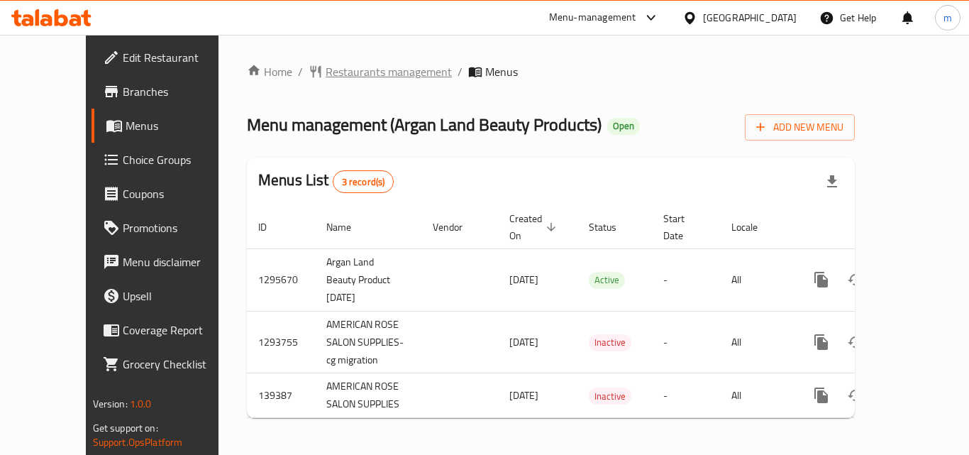 The height and width of the screenshot is (455, 969). What do you see at coordinates (363, 182) in the screenshot?
I see `span: 3 record(s)` at bounding box center [363, 182].